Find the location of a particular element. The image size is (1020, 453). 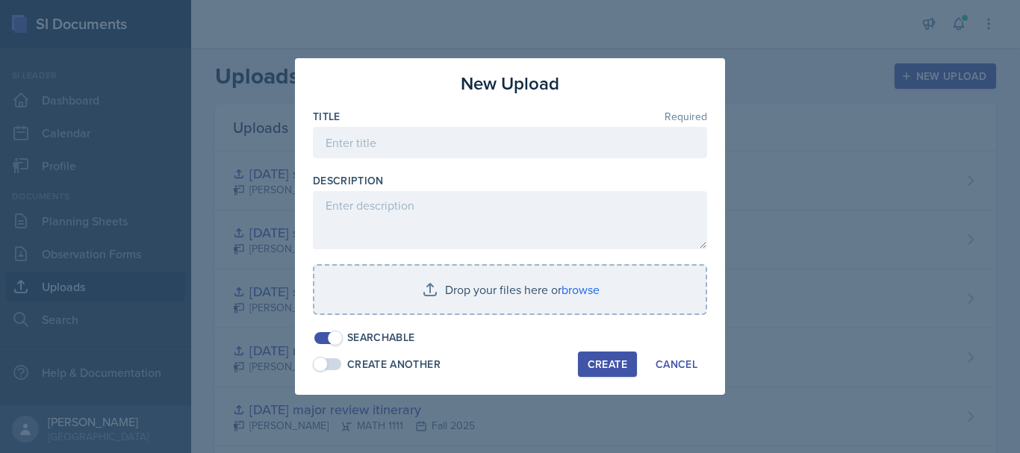

div: Create Another is located at coordinates (394, 365).